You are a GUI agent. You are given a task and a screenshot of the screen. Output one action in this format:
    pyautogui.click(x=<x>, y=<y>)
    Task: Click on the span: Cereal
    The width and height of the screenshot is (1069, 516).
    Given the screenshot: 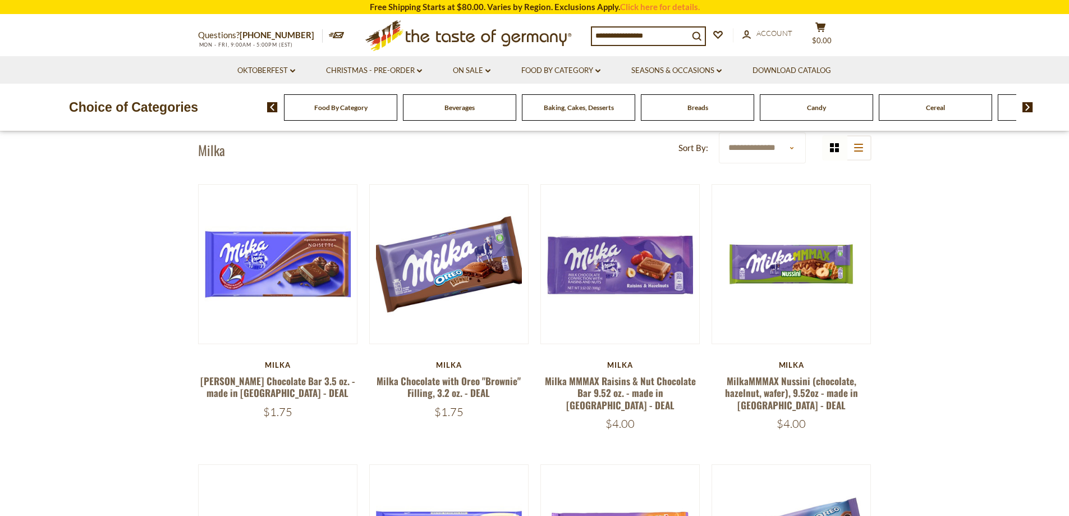 What is the action you would take?
    pyautogui.click(x=935, y=107)
    